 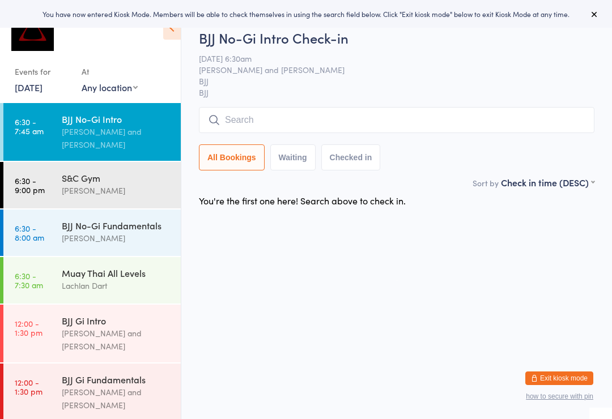 I want to click on a: 6:30 -7:30 amMuay Thai All LevelsLachlan Dart, so click(x=92, y=281).